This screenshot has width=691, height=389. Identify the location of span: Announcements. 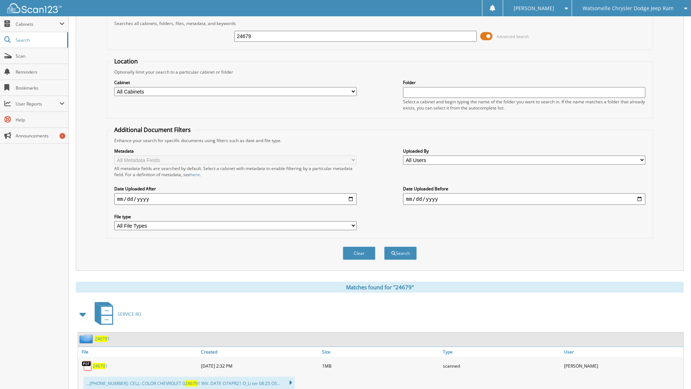
(40, 136).